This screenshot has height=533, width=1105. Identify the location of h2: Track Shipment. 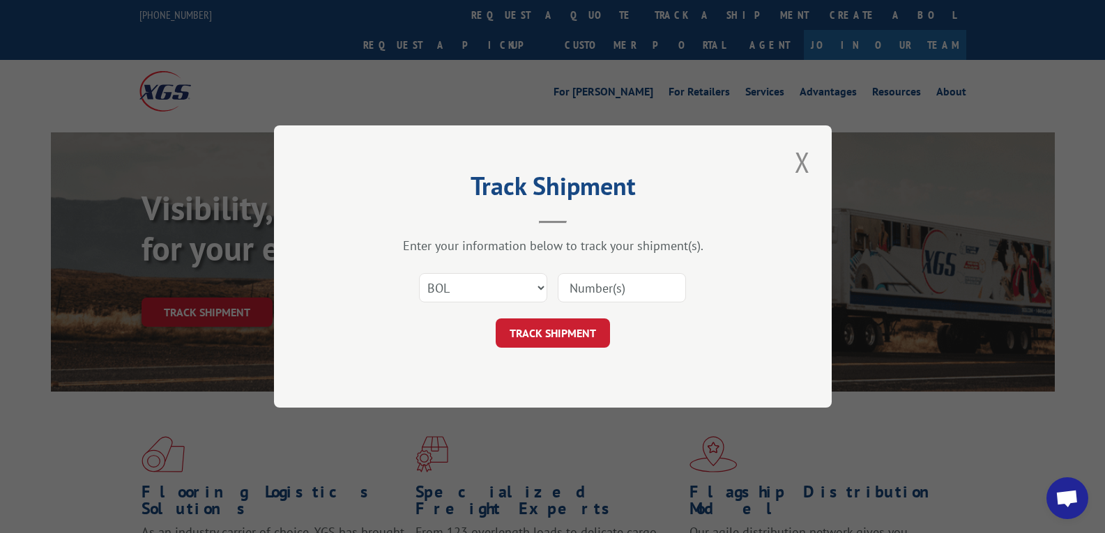
(553, 190).